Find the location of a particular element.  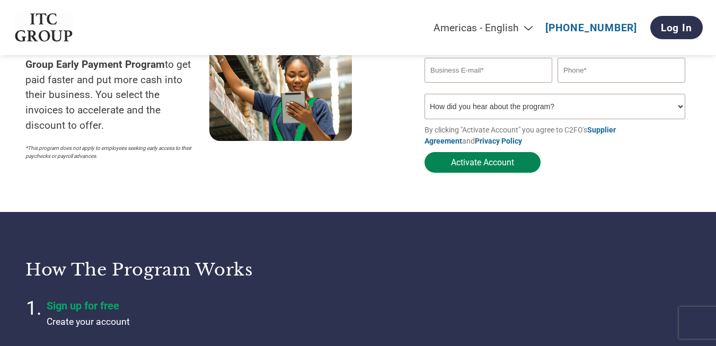

h3: How the program works is located at coordinates (185, 270).